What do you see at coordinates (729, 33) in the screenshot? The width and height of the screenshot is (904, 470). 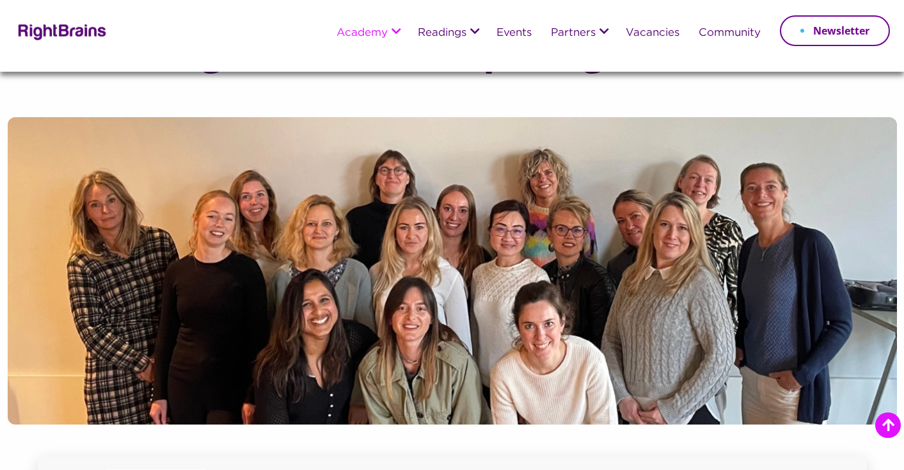 I see `a: Community` at bounding box center [729, 33].